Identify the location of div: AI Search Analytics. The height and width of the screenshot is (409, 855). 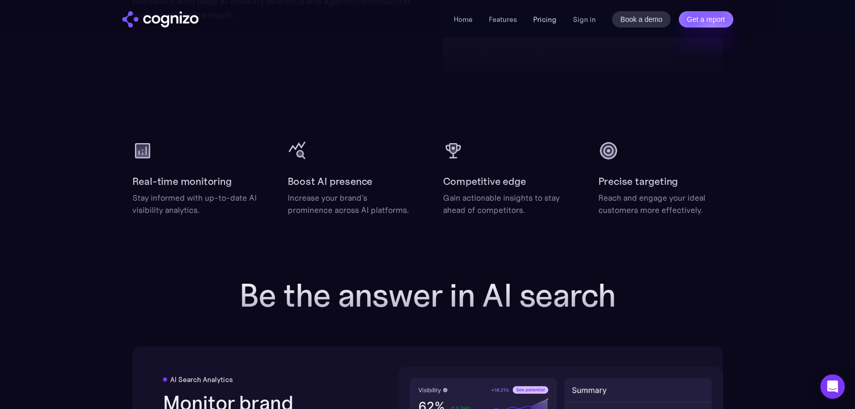
(201, 379).